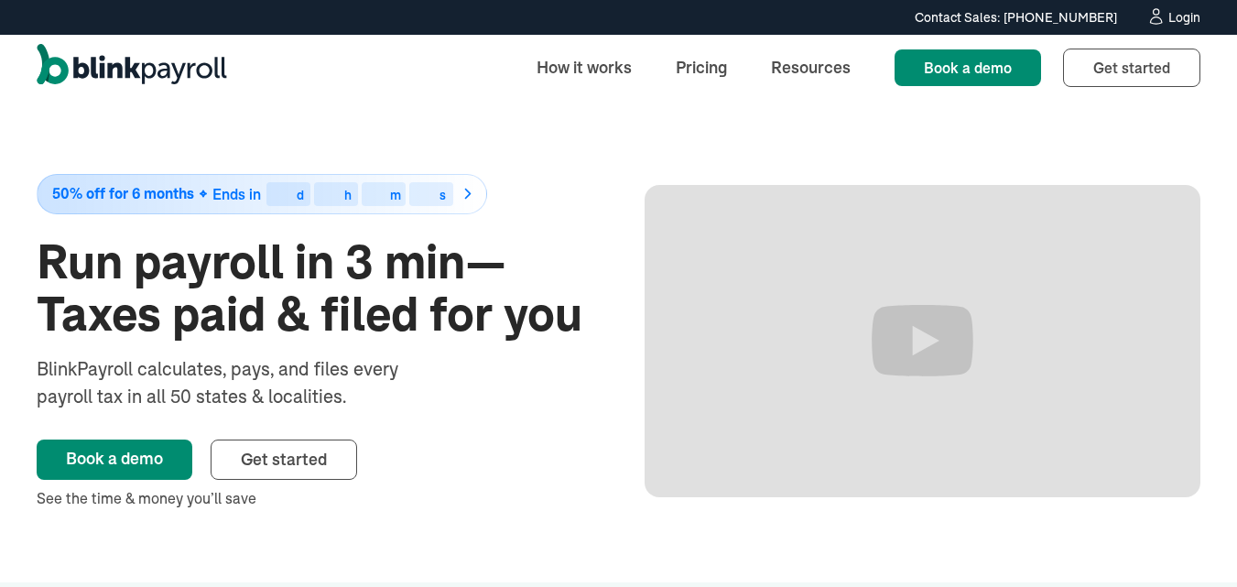 The image size is (1237, 587). I want to click on div: d, so click(300, 195).